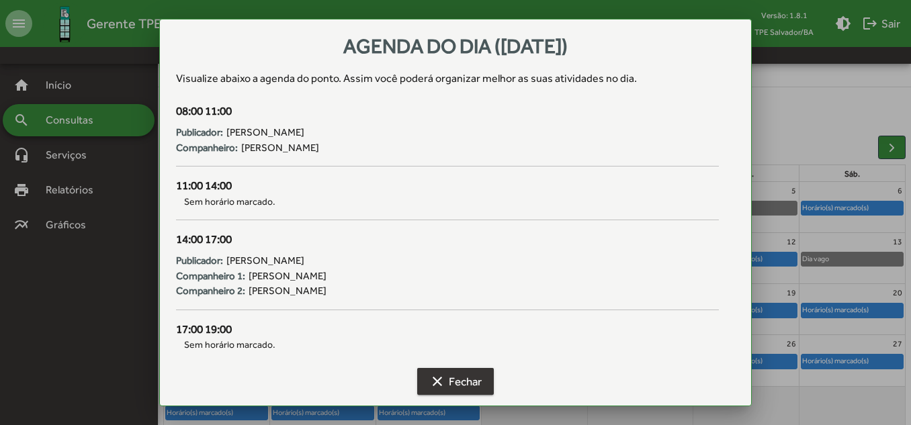 This screenshot has width=911, height=425. Describe the element at coordinates (447, 186) in the screenshot. I see `div: 11:00 14:00` at that location.